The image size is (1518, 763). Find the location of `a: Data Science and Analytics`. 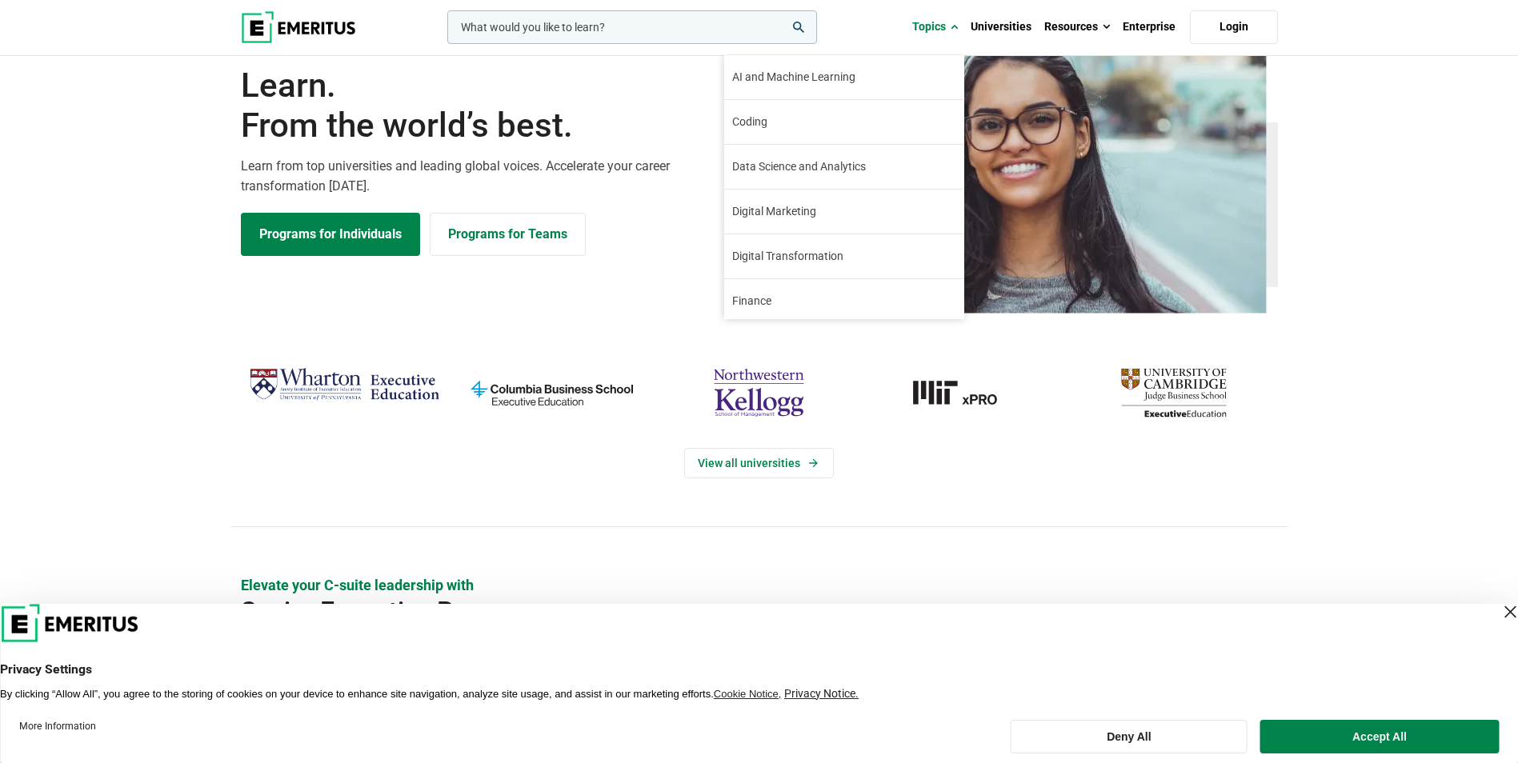

a: Data Science and Analytics is located at coordinates (844, 166).